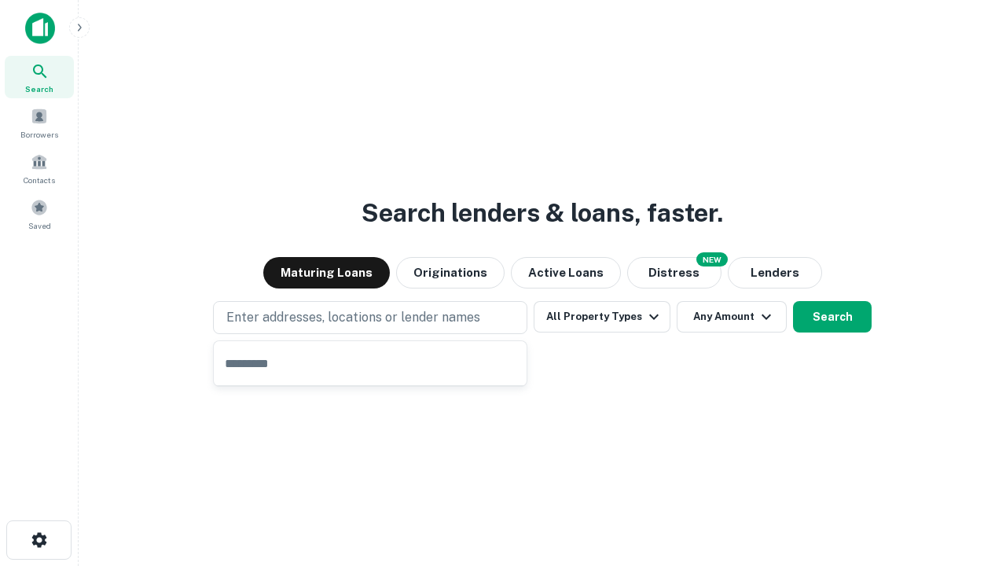 The height and width of the screenshot is (566, 1006). Describe the element at coordinates (732, 317) in the screenshot. I see `button: Any Amount` at that location.